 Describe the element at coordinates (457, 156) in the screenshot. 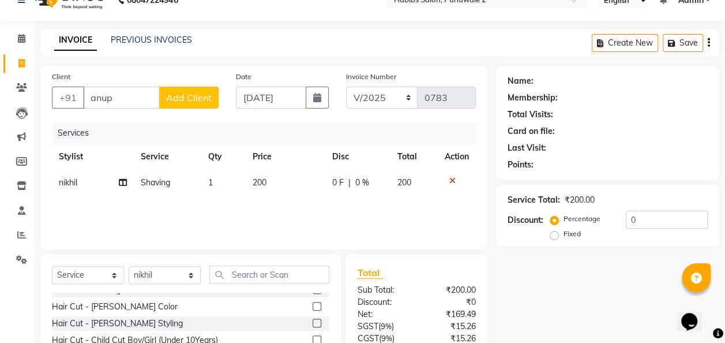

I see `th: Action` at that location.